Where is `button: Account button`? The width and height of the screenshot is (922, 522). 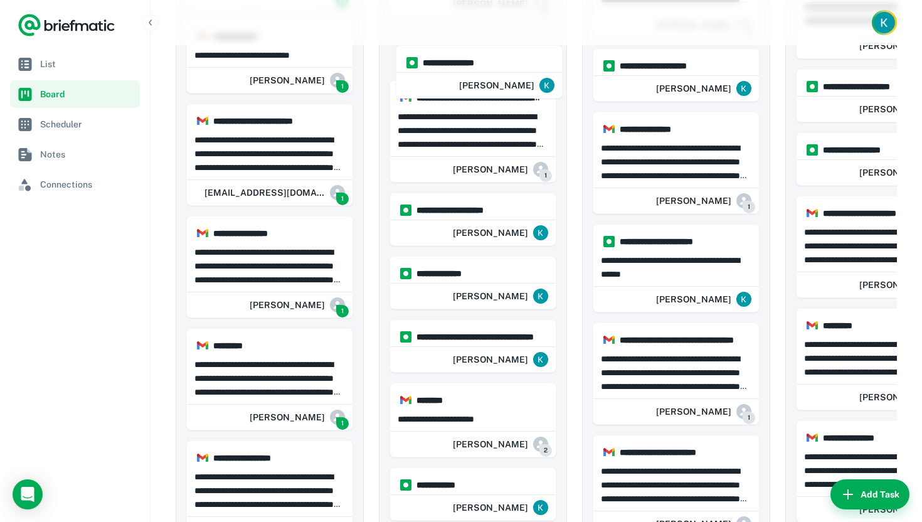
button: Account button is located at coordinates (884, 23).